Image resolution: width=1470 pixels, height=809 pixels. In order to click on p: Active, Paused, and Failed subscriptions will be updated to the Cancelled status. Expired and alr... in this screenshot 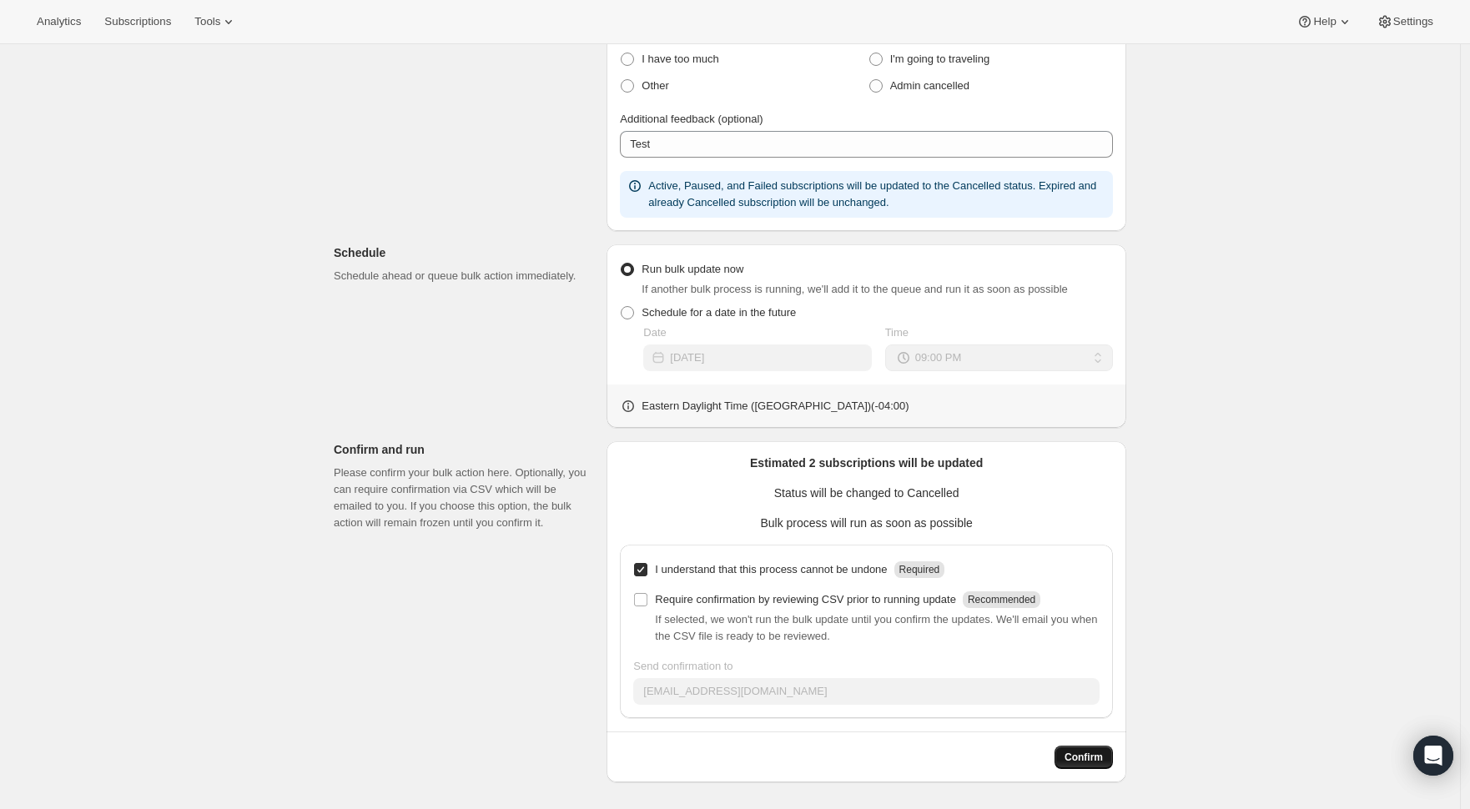, I will do `click(877, 194)`.